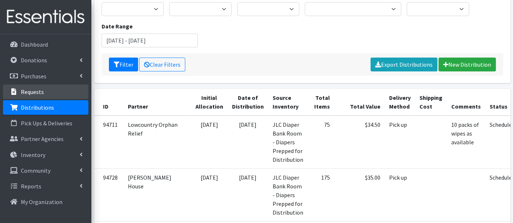  Describe the element at coordinates (34, 60) in the screenshot. I see `p: Donations` at that location.